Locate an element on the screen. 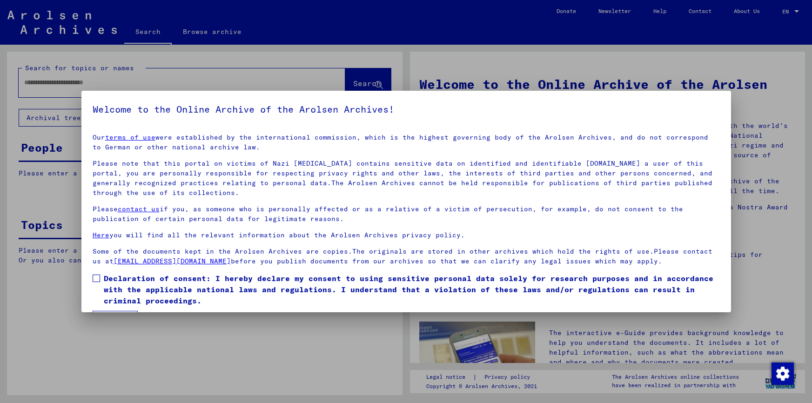 This screenshot has height=403, width=812. span: Declaration of consent: I hereby declare my consent to using sensitive personal data solely for r... is located at coordinates (412, 290).